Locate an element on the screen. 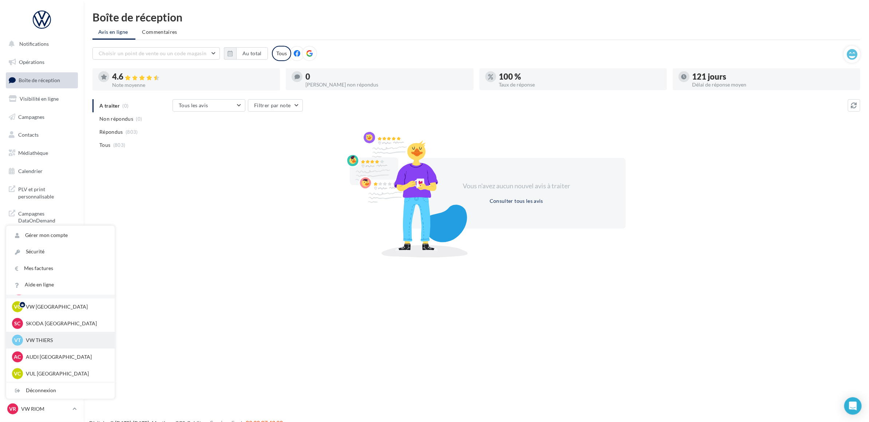 The image size is (869, 422). span: Boîte de réception is located at coordinates (39, 80).